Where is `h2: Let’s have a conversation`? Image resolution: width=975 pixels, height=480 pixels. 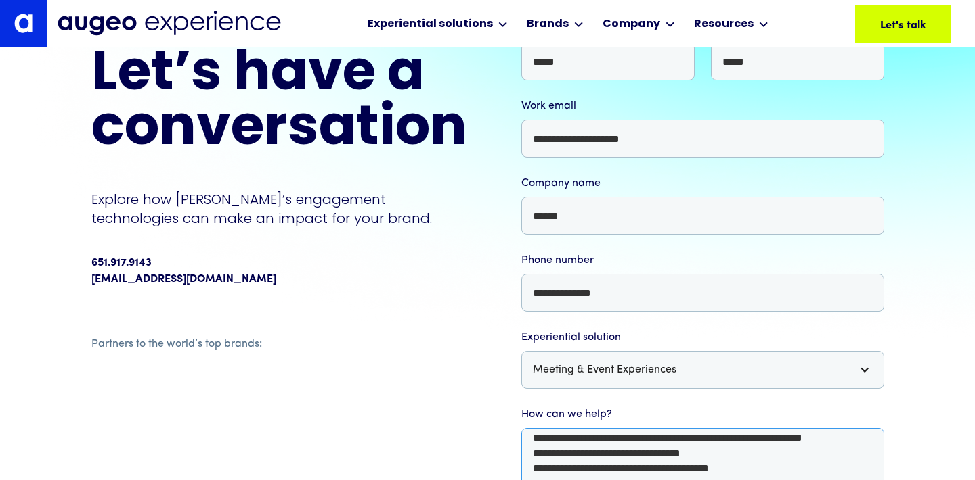
h2: Let’s have a conversation is located at coordinates (279, 103).